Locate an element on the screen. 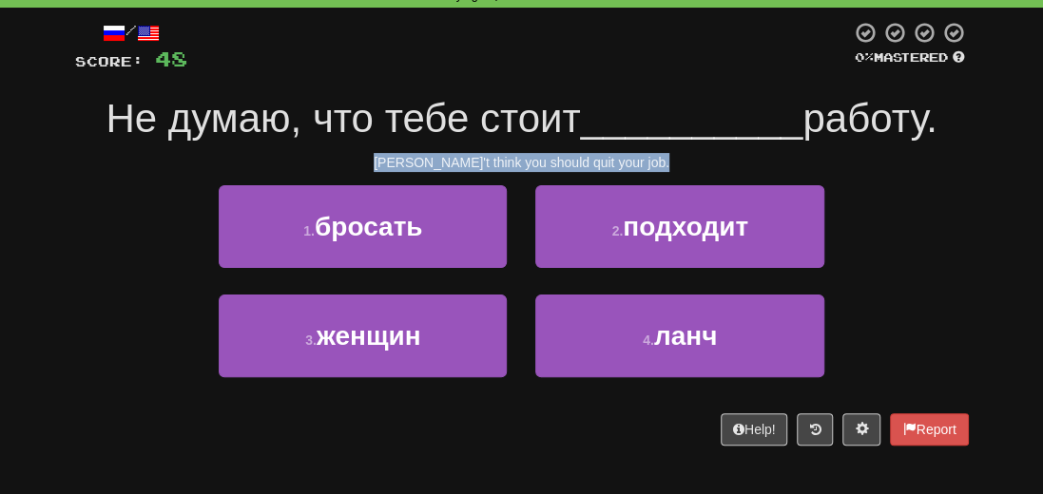 The image size is (1043, 494). small: 1 . is located at coordinates (309, 231).